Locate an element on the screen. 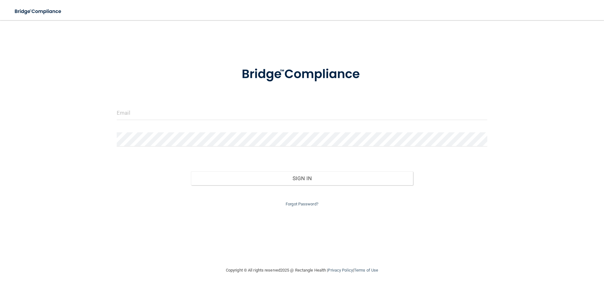 This screenshot has height=287, width=604. a: Terms of Use is located at coordinates (366, 270).